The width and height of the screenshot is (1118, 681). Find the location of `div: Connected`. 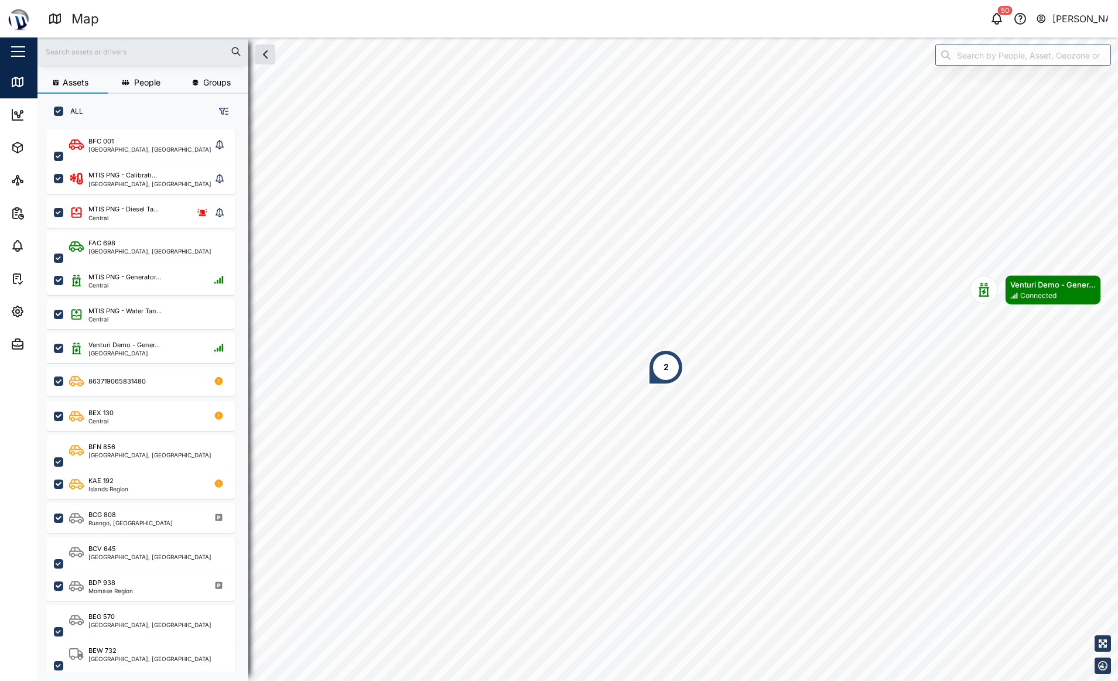

div: Connected is located at coordinates (1038, 296).